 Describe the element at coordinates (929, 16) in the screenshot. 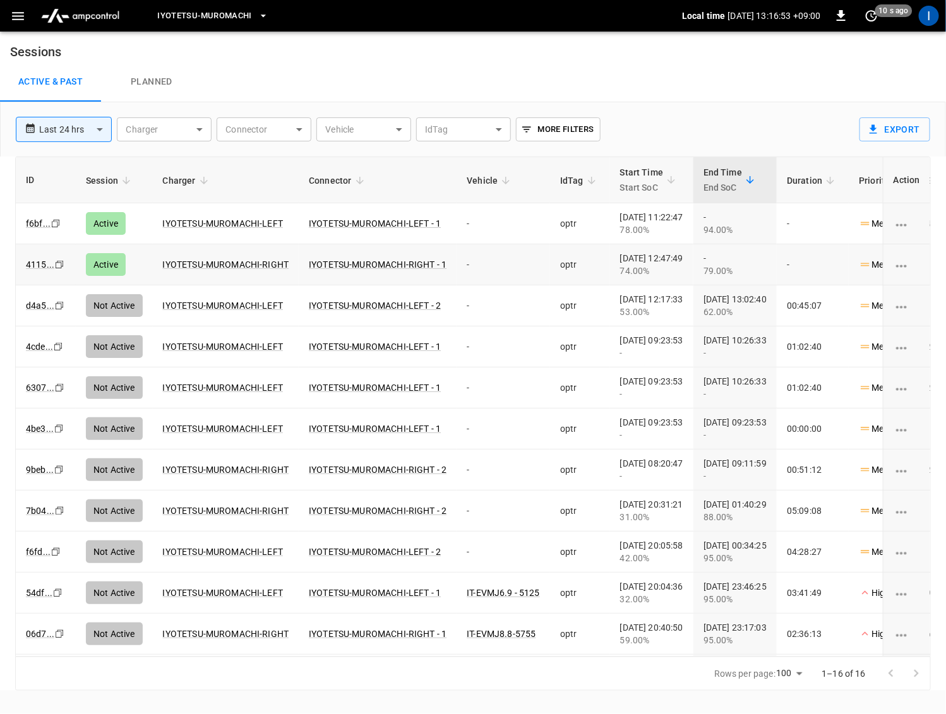

I see `div: profile-icon` at that location.